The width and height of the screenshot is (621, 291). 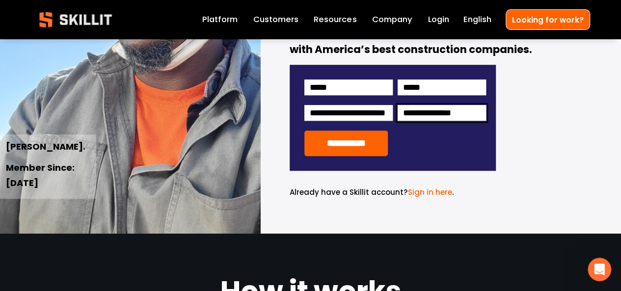 What do you see at coordinates (335, 20) in the screenshot?
I see `a: folder dropdown` at bounding box center [335, 20].